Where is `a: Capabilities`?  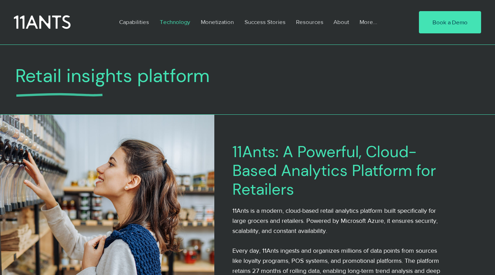 a: Capabilities is located at coordinates (134, 22).